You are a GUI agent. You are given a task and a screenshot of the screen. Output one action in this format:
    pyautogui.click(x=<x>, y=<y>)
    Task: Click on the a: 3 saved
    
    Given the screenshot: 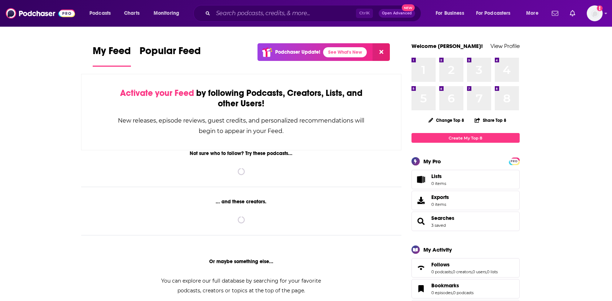 What is the action you would take?
    pyautogui.click(x=439, y=226)
    